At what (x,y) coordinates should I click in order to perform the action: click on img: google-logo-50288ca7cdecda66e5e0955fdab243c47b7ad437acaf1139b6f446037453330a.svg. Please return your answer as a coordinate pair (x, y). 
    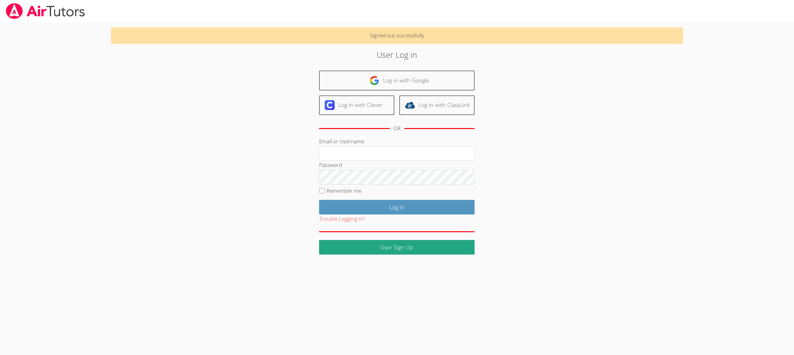
    Looking at the image, I should click on (375, 81).